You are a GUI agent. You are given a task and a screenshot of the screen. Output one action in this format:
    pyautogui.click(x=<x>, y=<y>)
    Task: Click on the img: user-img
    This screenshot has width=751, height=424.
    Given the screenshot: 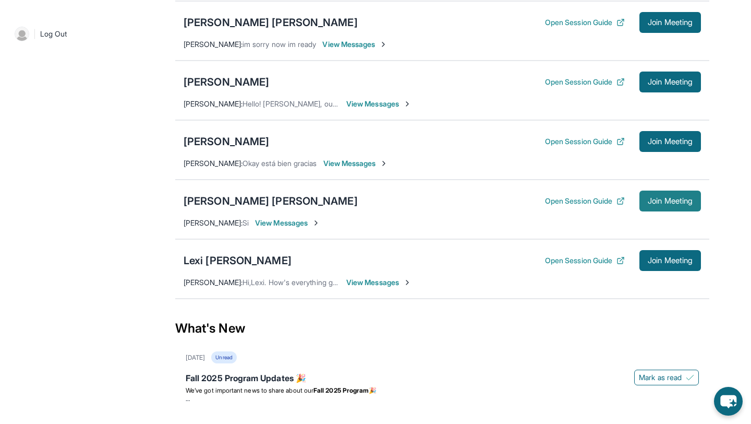 What is the action you would take?
    pyautogui.click(x=22, y=34)
    